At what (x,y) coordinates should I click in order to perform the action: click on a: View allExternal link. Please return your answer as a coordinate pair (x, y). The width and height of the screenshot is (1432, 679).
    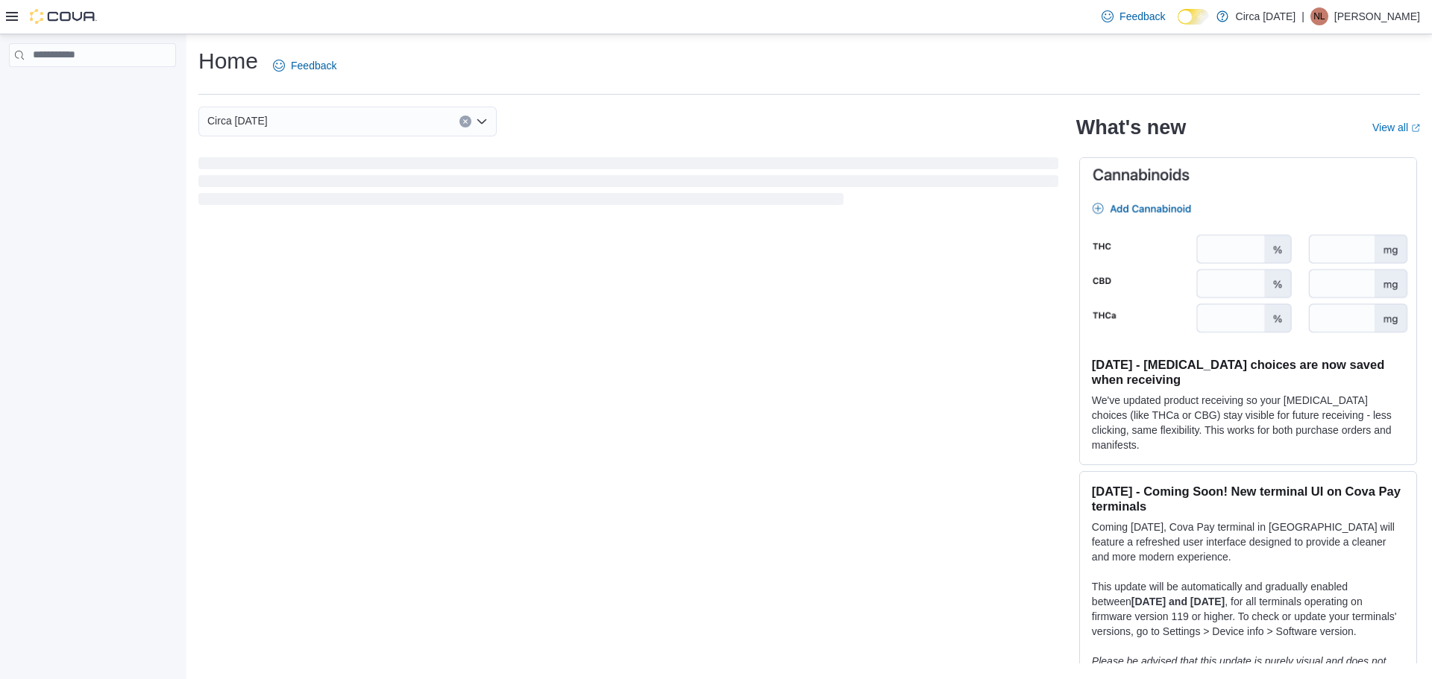
    Looking at the image, I should click on (1396, 128).